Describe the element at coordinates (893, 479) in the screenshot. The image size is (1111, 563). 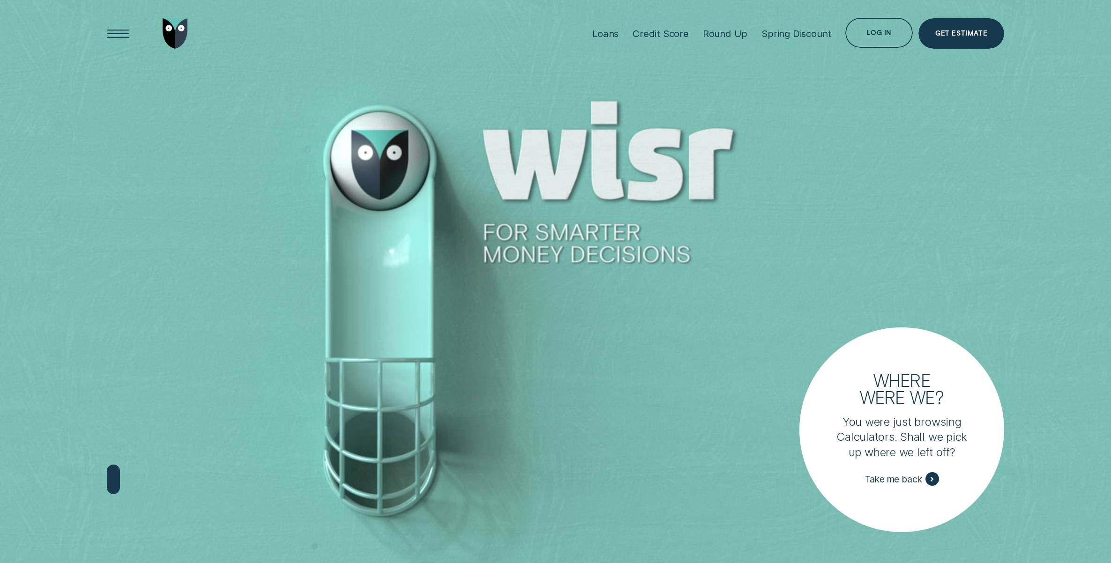
I see `span: Take me back` at that location.